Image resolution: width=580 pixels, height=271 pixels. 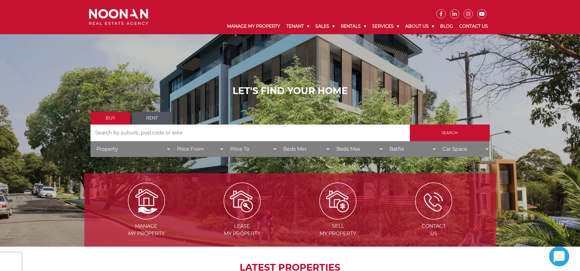 What do you see at coordinates (325, 26) in the screenshot?
I see `a: Sales` at bounding box center [325, 26].